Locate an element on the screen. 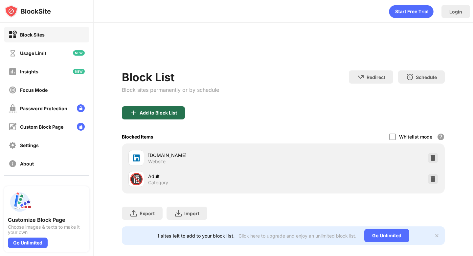 This screenshot has width=473, height=256. img: time-usage-off.svg is located at coordinates (12, 53).